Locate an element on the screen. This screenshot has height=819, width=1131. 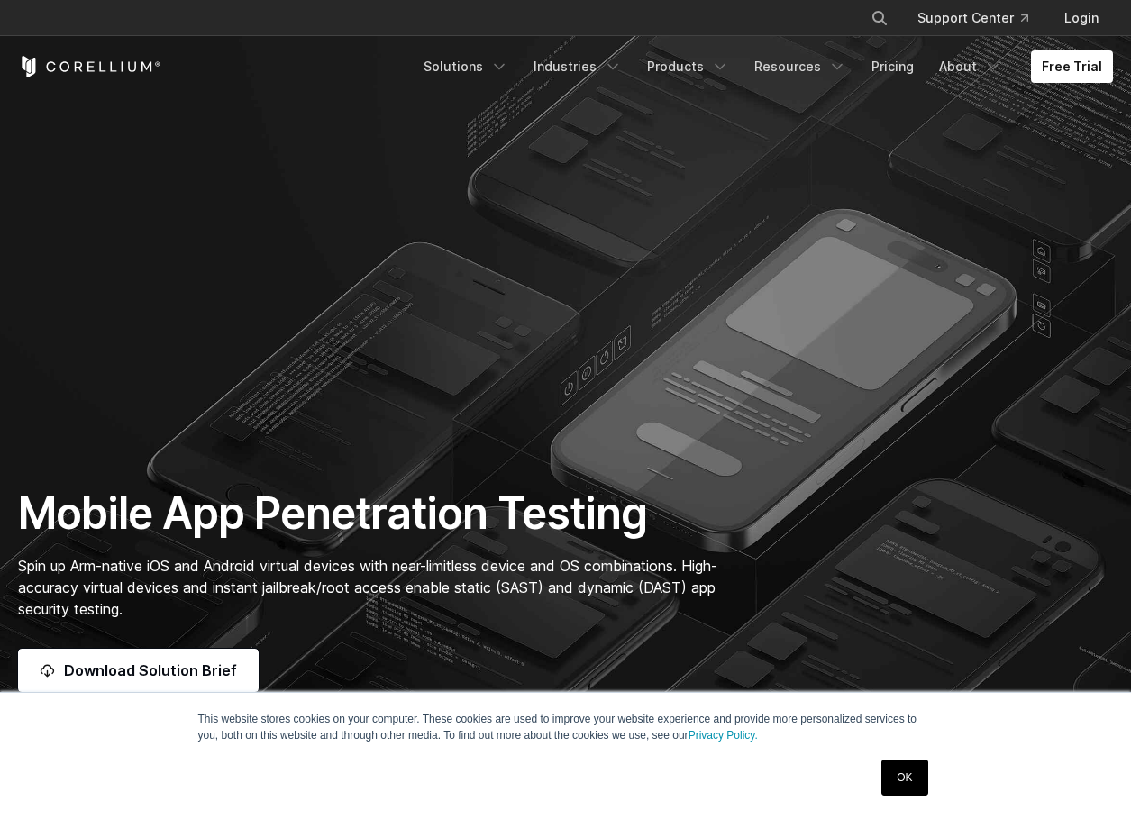
a: Solutions is located at coordinates (466, 67).